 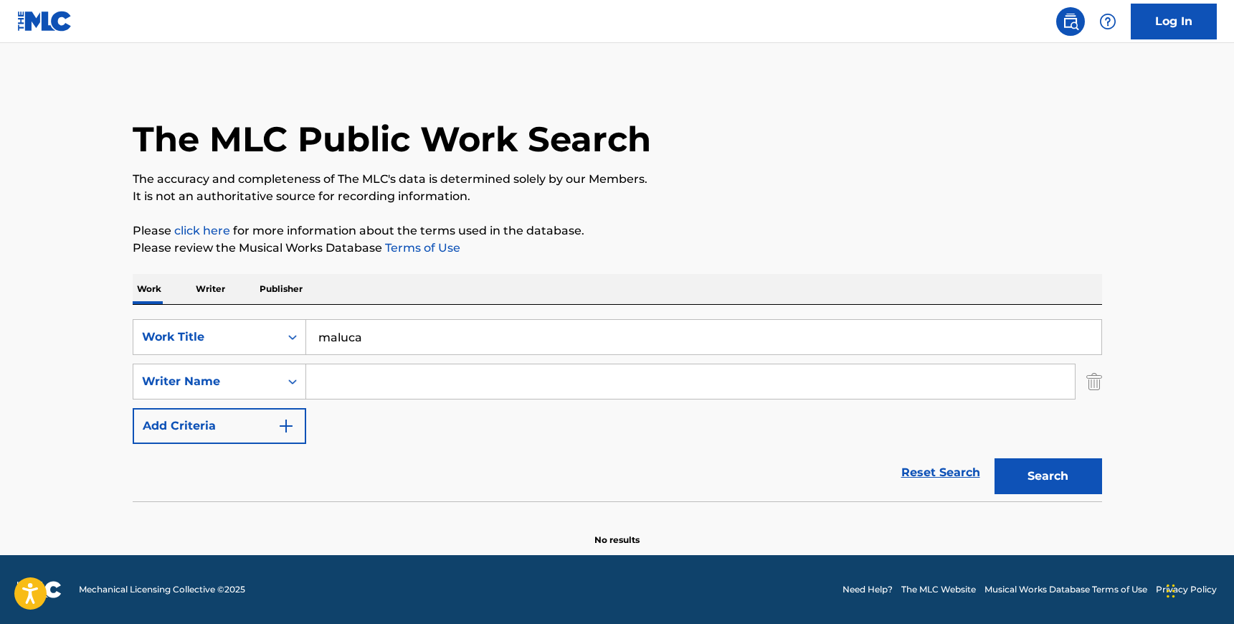 What do you see at coordinates (1048, 476) in the screenshot?
I see `button: Search` at bounding box center [1048, 476].